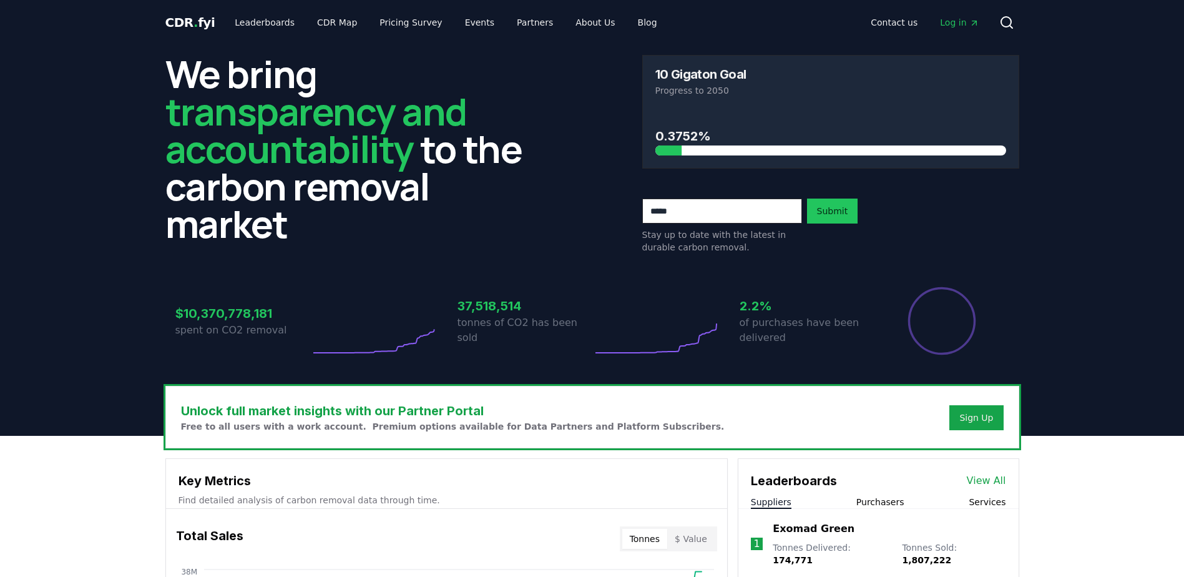 This screenshot has width=1184, height=577. I want to click on span: 1,807,222, so click(926, 560).